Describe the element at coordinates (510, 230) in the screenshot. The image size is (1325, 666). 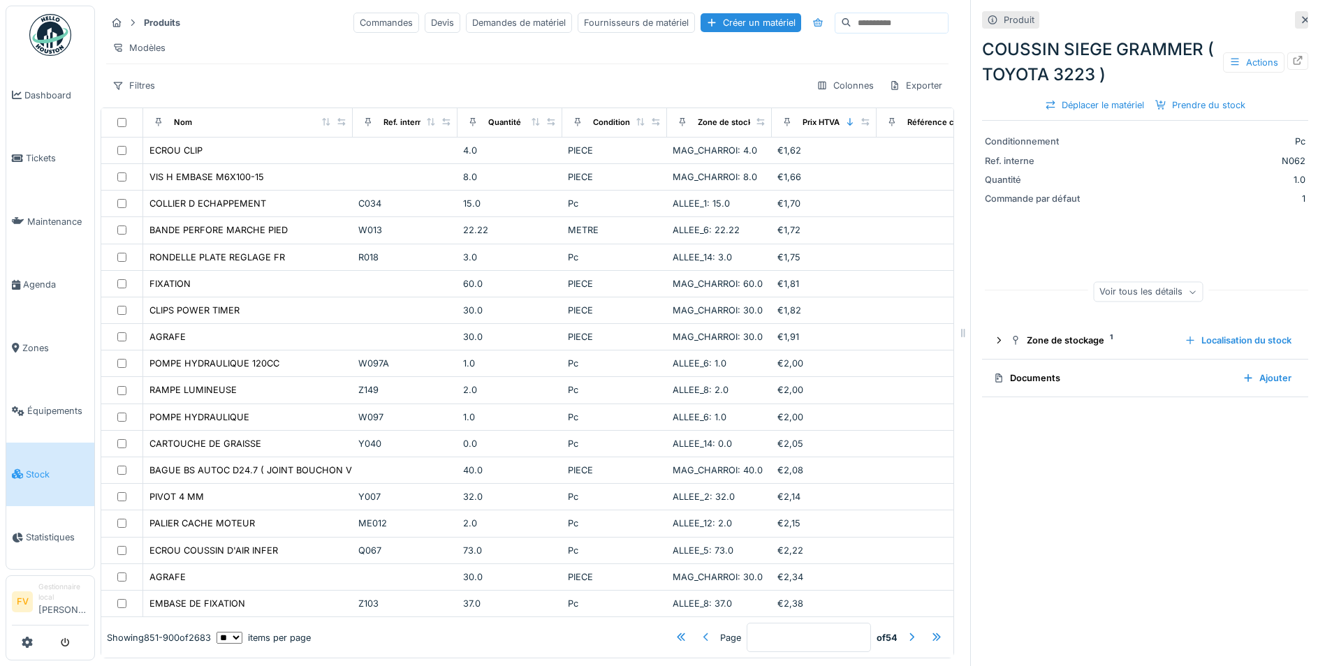
I see `div: 22.22` at that location.